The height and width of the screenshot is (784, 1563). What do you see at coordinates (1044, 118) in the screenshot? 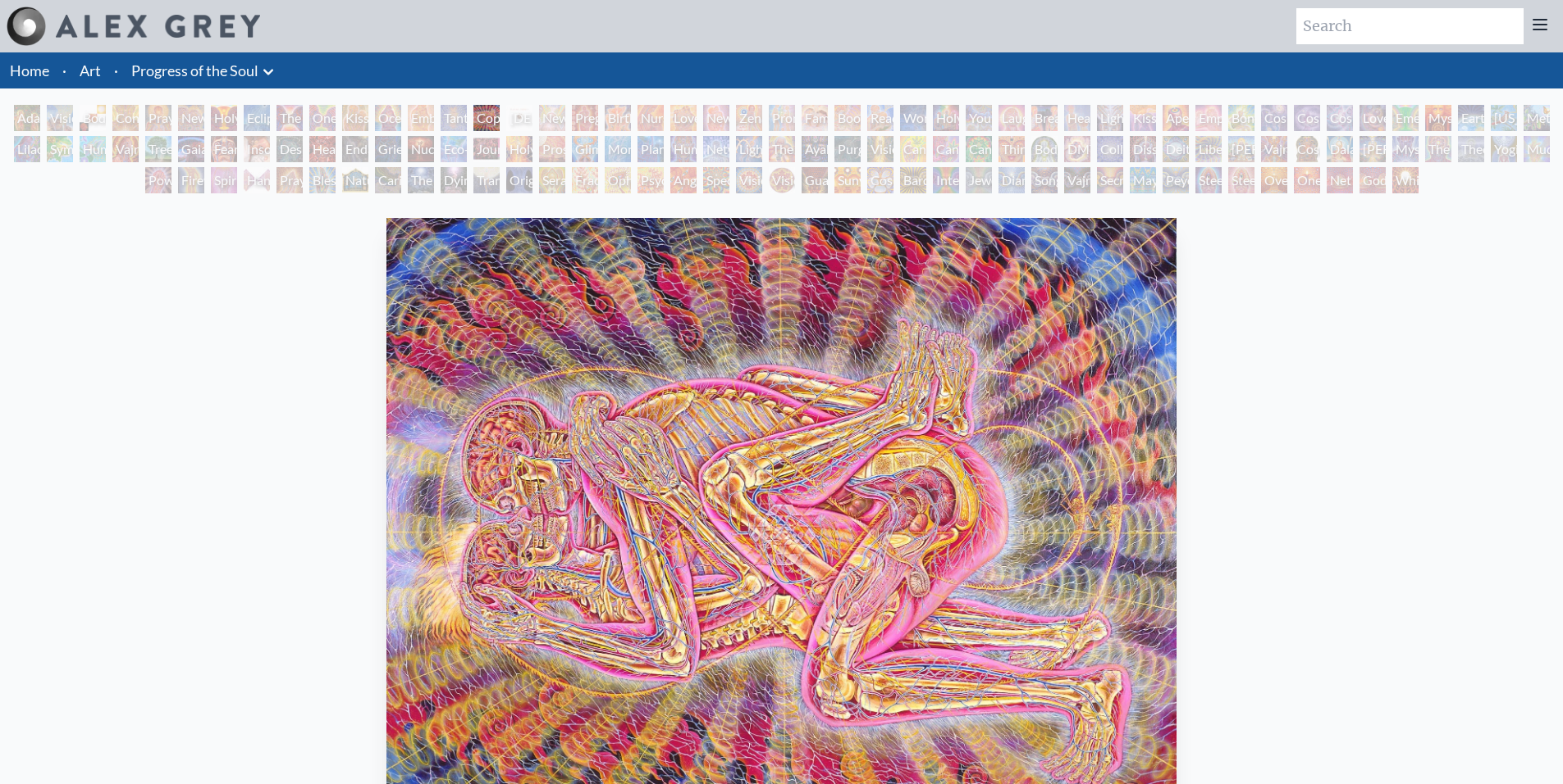
I see `div: Breathing` at bounding box center [1044, 118].